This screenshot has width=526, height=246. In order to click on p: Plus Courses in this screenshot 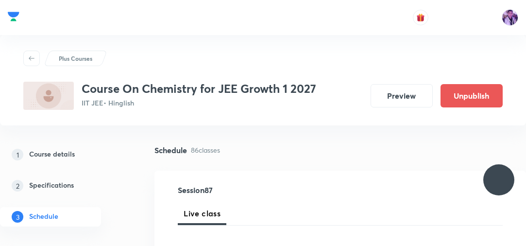, I will do `click(75, 58)`.